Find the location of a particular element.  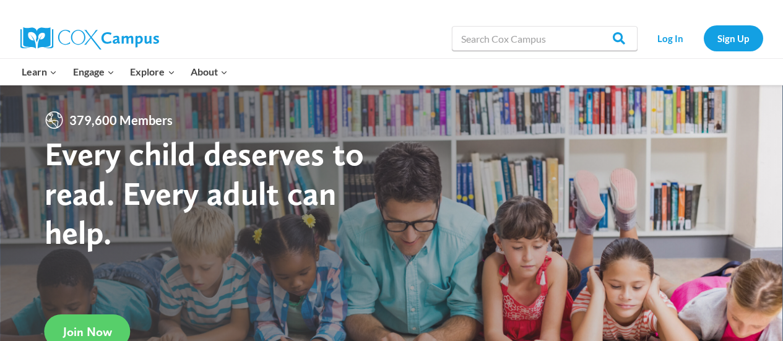

a: Sign Up is located at coordinates (733, 38).